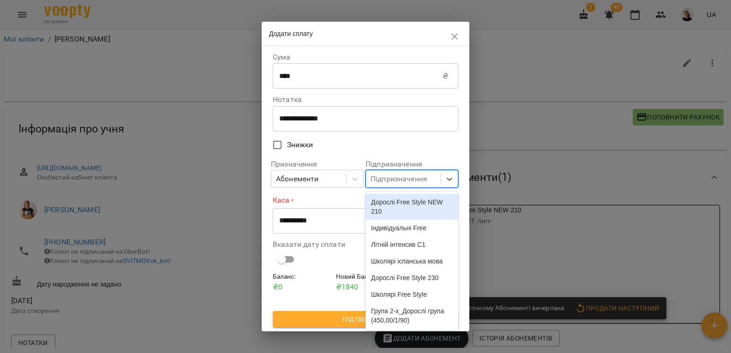  I want to click on label: Вказати дату сплати, so click(365, 244).